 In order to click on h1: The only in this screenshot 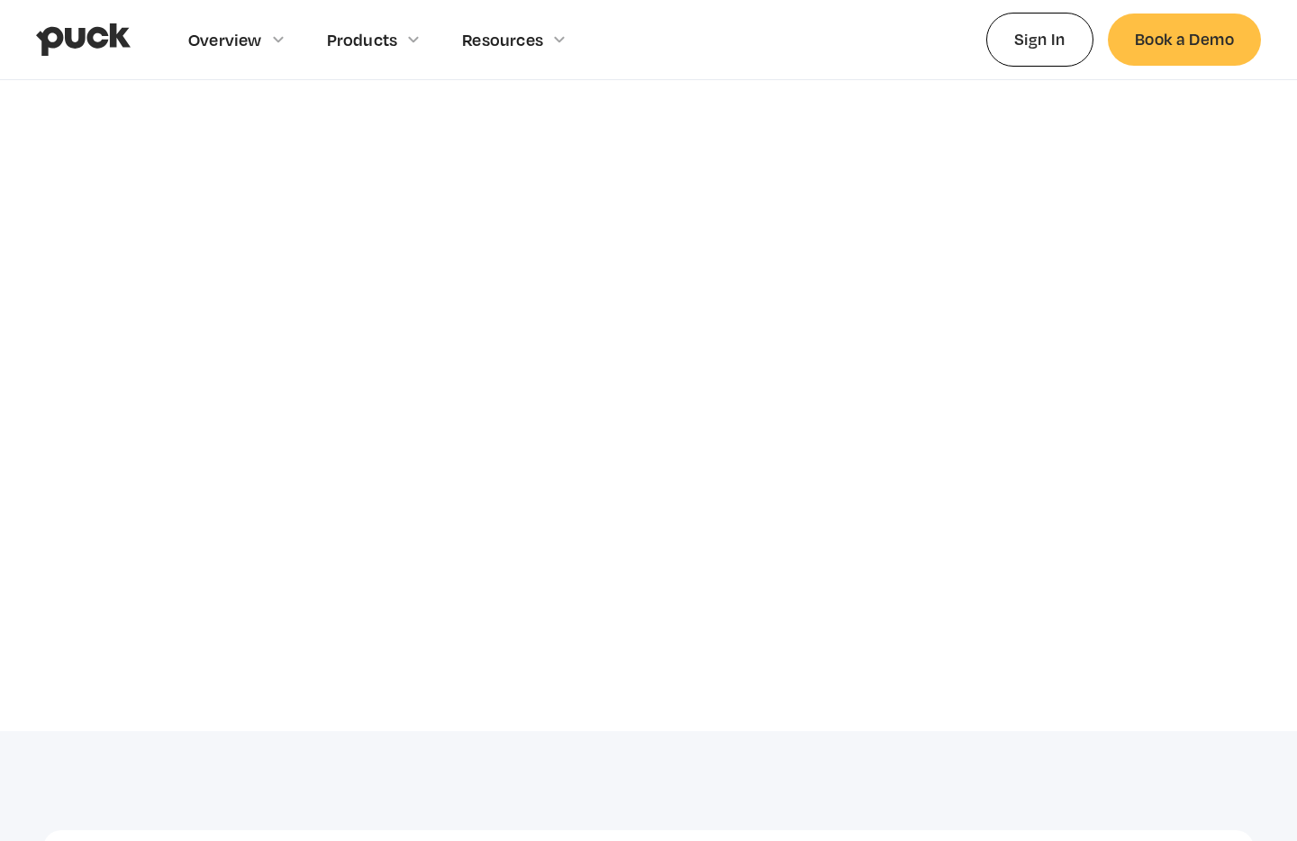, I will do `click(142, 405)`.